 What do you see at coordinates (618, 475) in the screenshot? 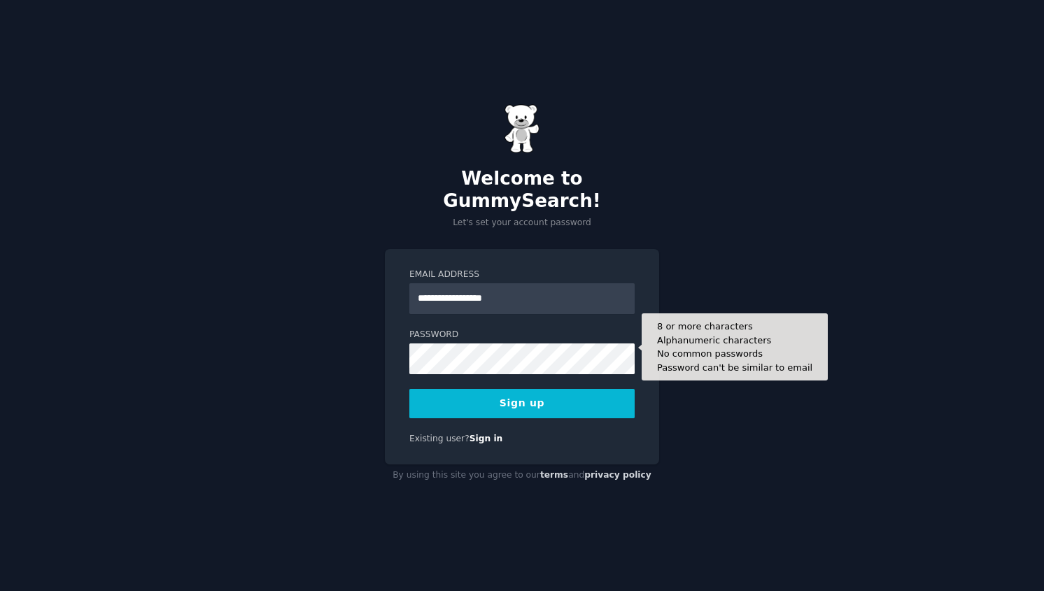
I see `a: privacy policy` at bounding box center [618, 475].